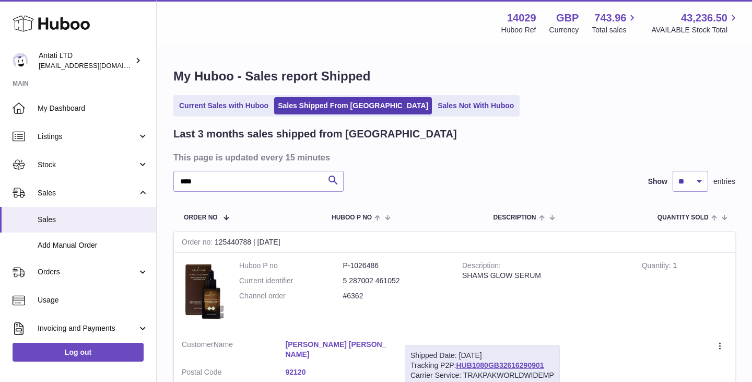 Image resolution: width=752 pixels, height=382 pixels. I want to click on dd: #6362, so click(395, 295).